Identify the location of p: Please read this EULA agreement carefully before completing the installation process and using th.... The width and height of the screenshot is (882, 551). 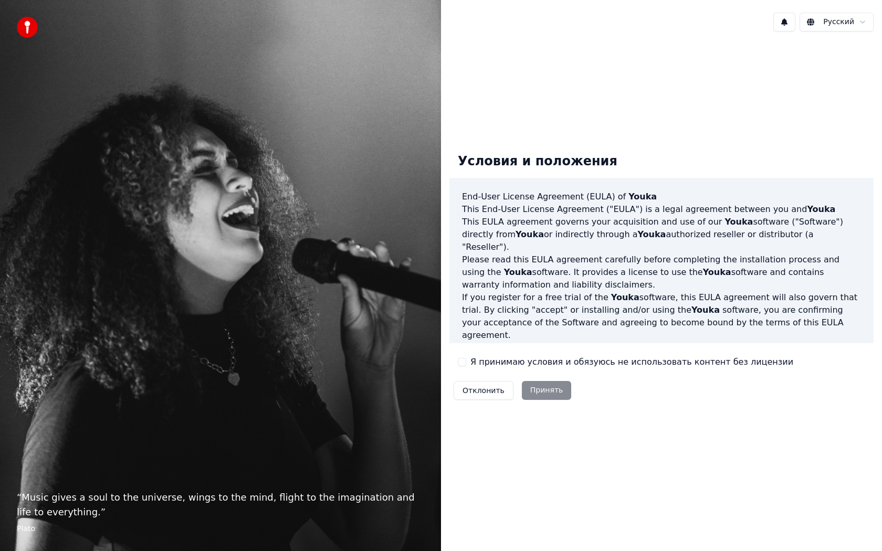
(661, 272).